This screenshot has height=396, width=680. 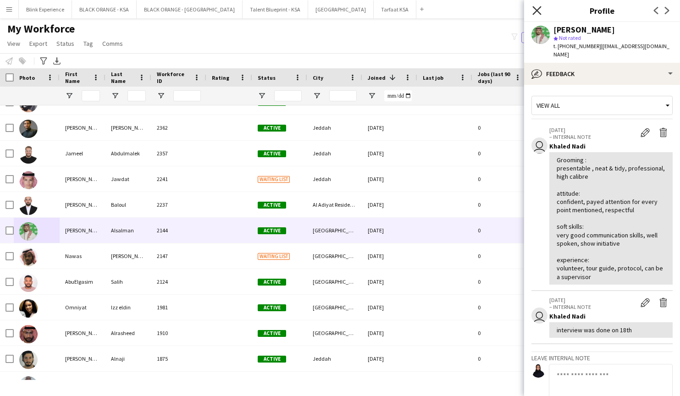 What do you see at coordinates (83, 307) in the screenshot?
I see `div: Omniyat` at bounding box center [83, 307].